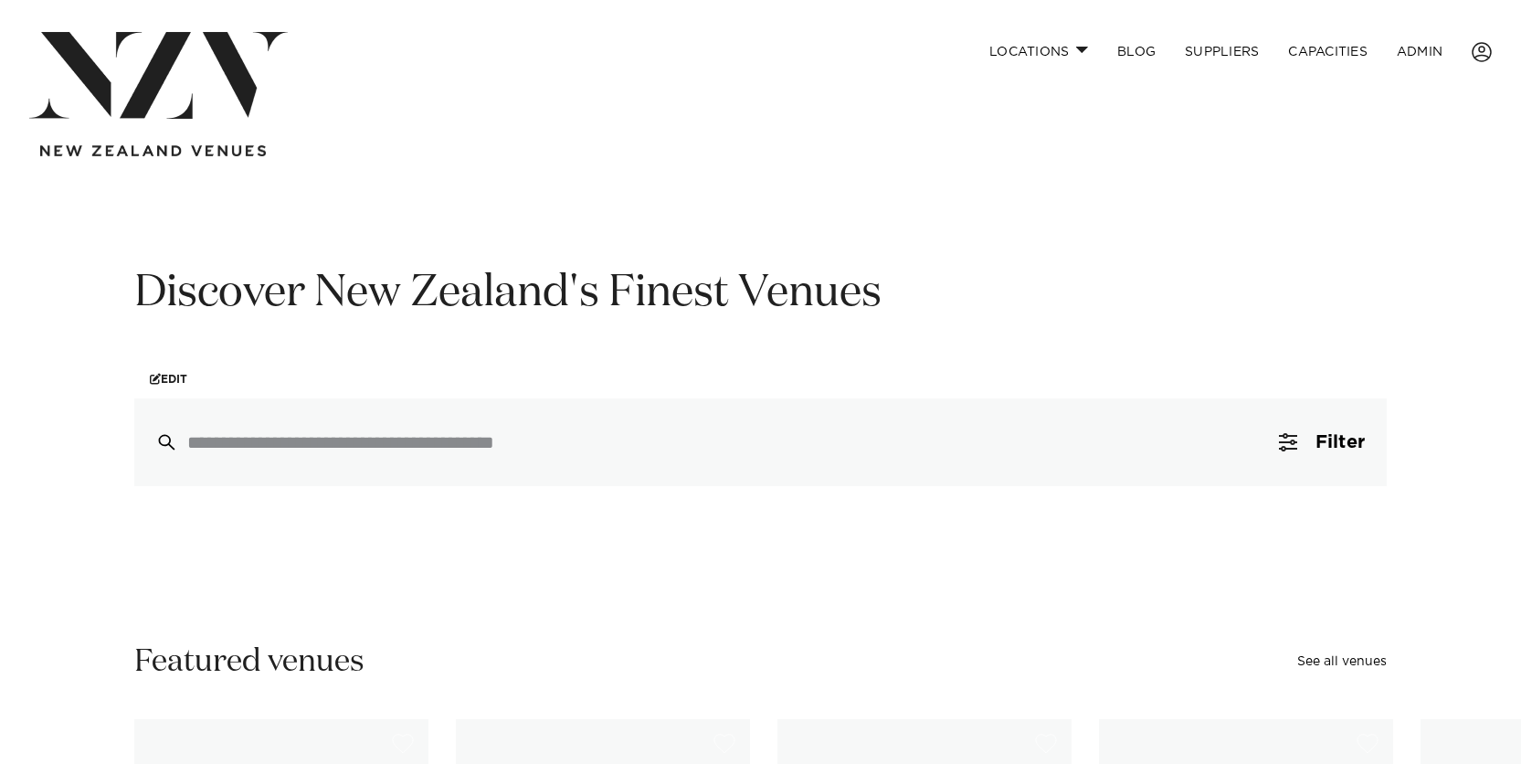 This screenshot has height=764, width=1521. What do you see at coordinates (1322, 442) in the screenshot?
I see `button: Filter` at bounding box center [1322, 442].